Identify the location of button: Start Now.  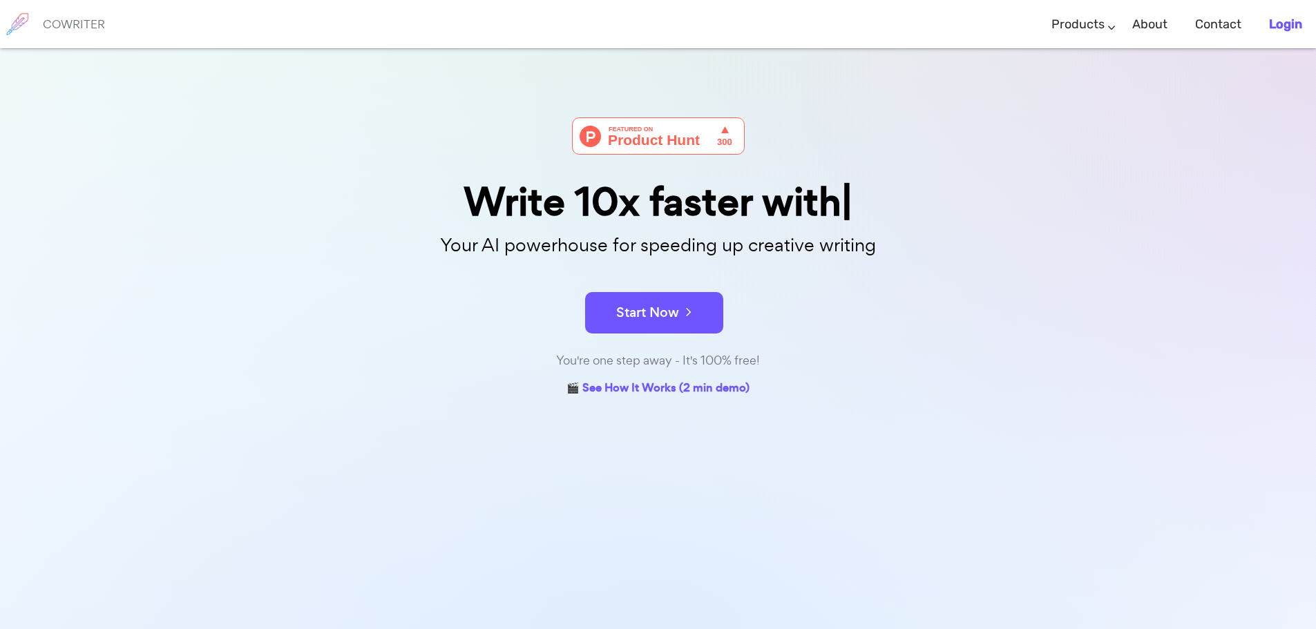
(654, 313).